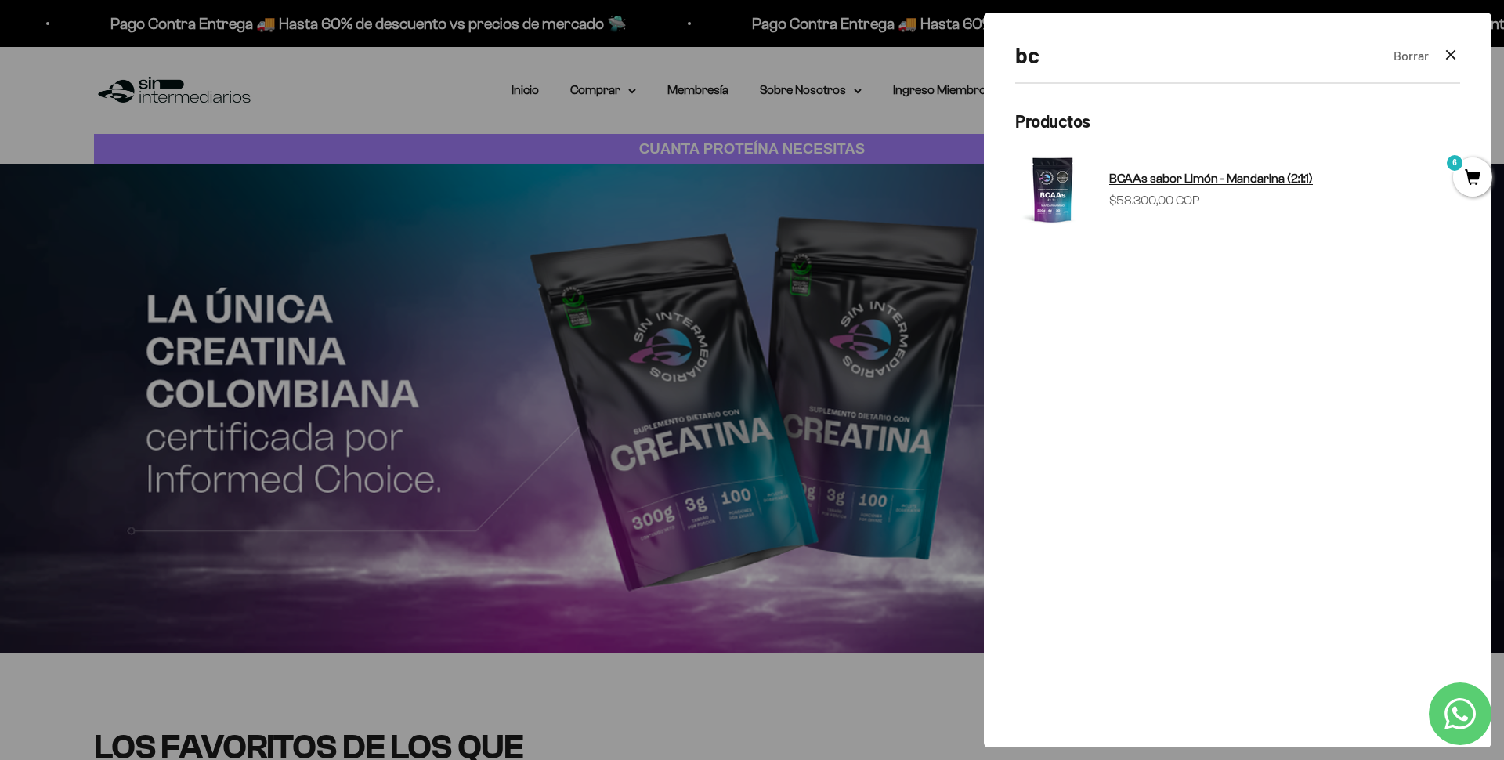  What do you see at coordinates (1473, 179) in the screenshot?
I see `a: 6` at bounding box center [1473, 179].